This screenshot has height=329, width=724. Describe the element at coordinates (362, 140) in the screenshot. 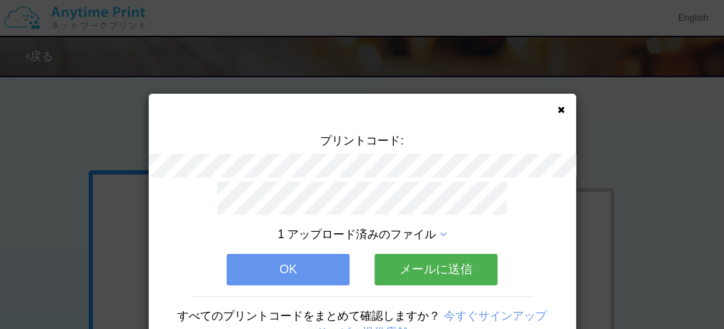

I see `span: プリントコード:` at that location.